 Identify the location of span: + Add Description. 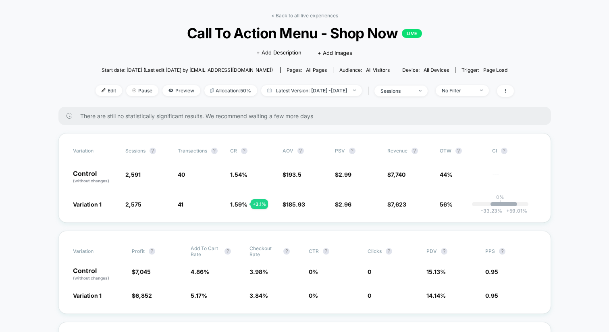
(279, 53).